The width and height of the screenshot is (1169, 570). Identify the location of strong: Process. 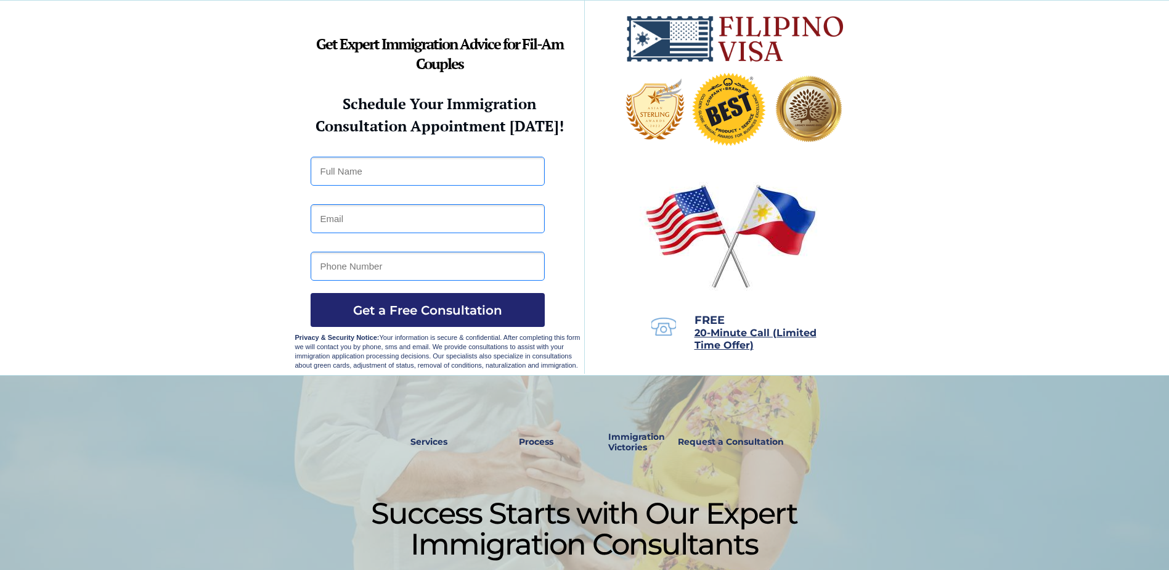
(536, 441).